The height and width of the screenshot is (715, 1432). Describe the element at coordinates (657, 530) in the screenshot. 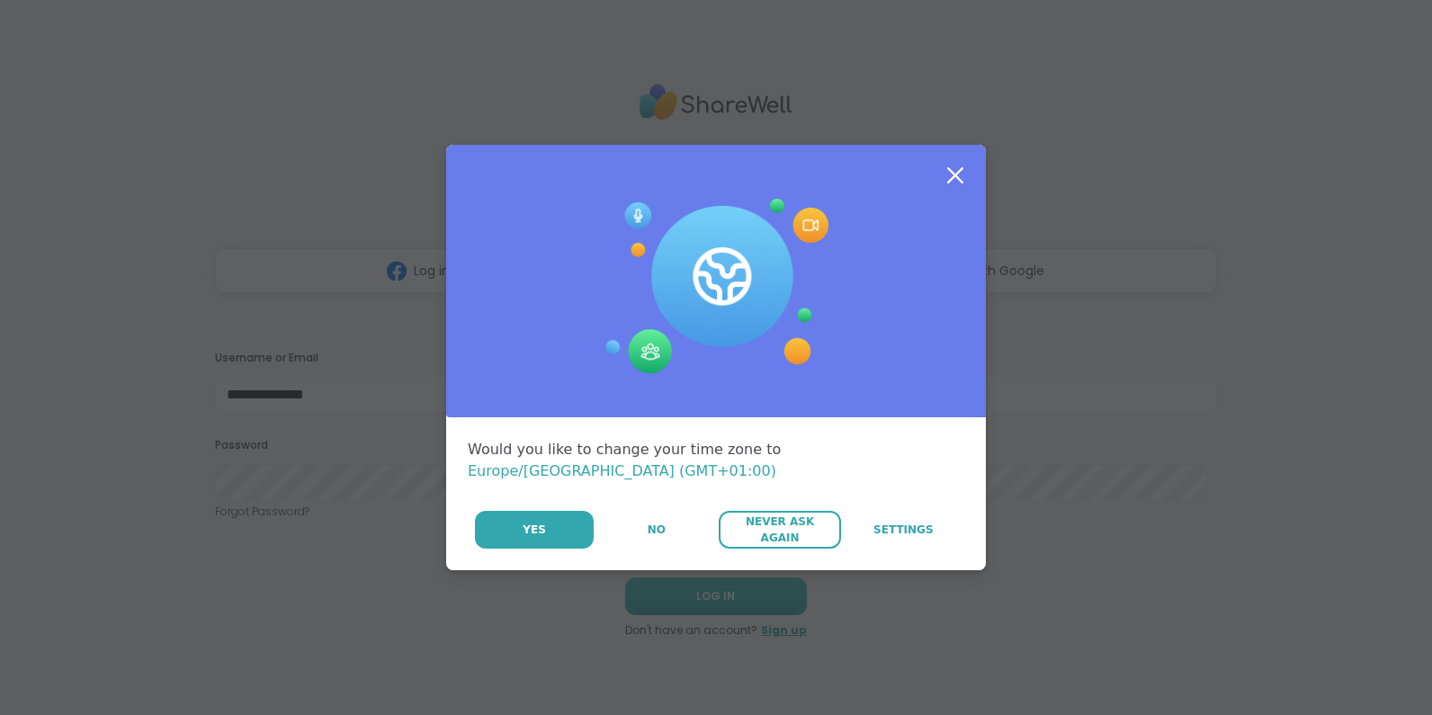

I see `span: No` at that location.